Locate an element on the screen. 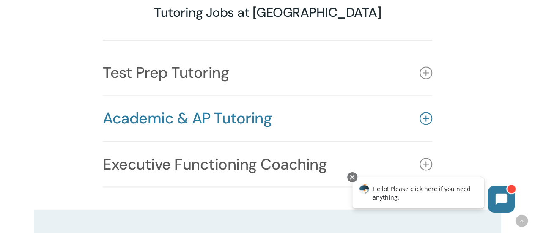 The image size is (535, 233). a: Academic & AP Tutoring is located at coordinates (267, 118).